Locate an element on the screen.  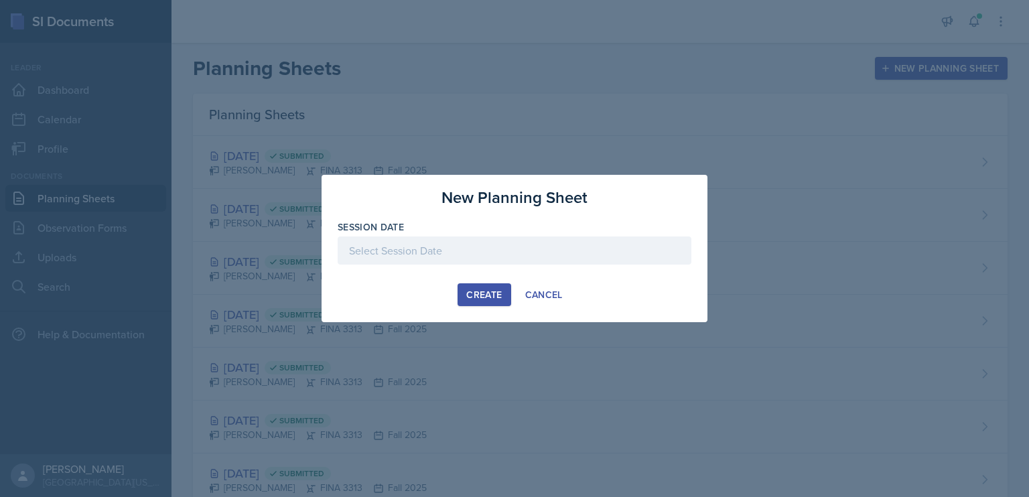
button: Cancel is located at coordinates (544, 295).